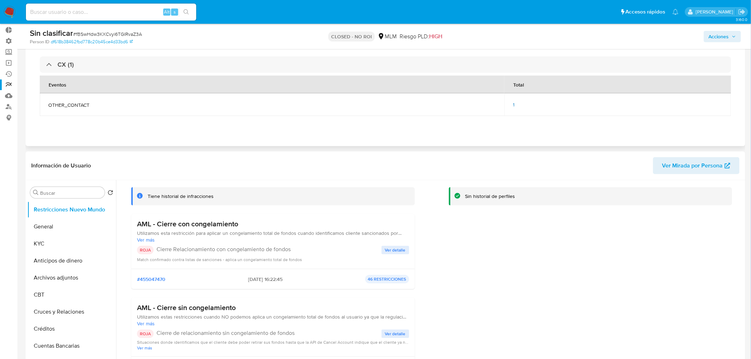 This screenshot has width=751, height=359. I want to click on button: Créditos, so click(72, 329).